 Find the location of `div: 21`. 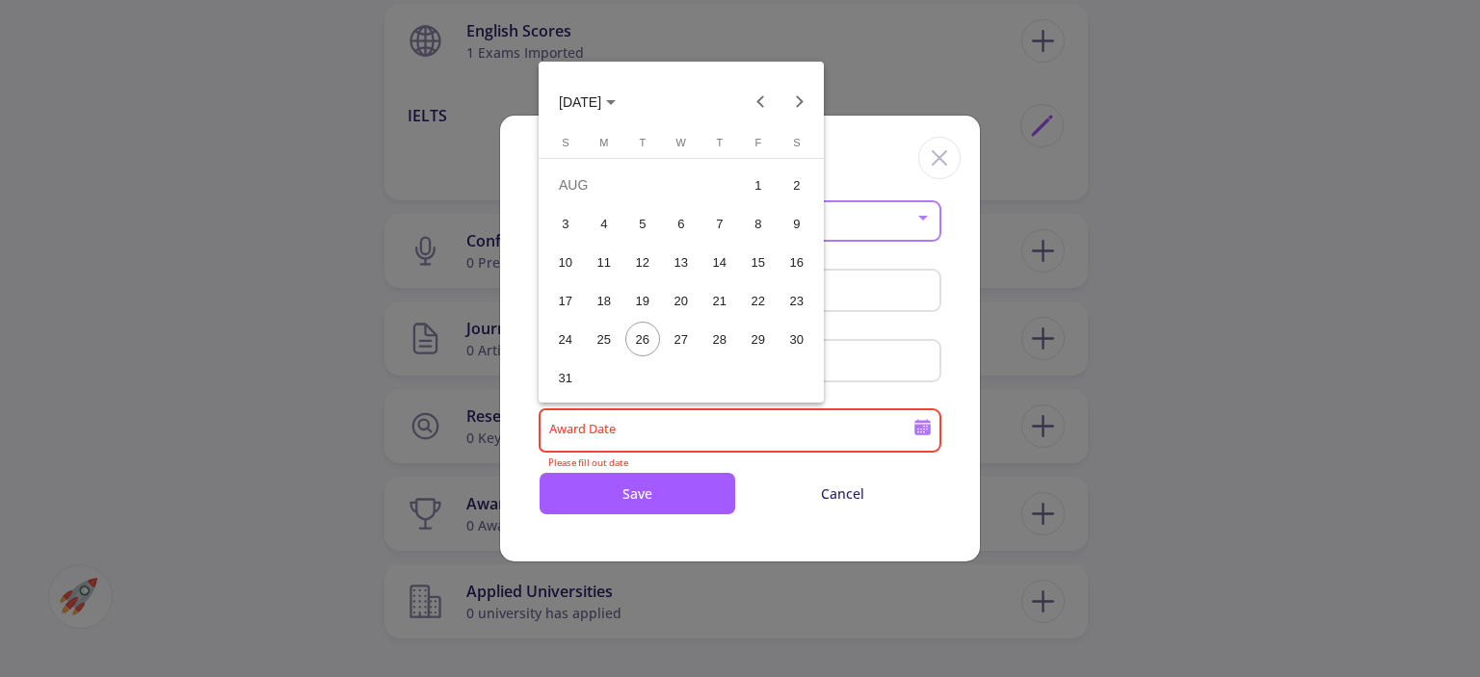

div: 21 is located at coordinates (720, 301).